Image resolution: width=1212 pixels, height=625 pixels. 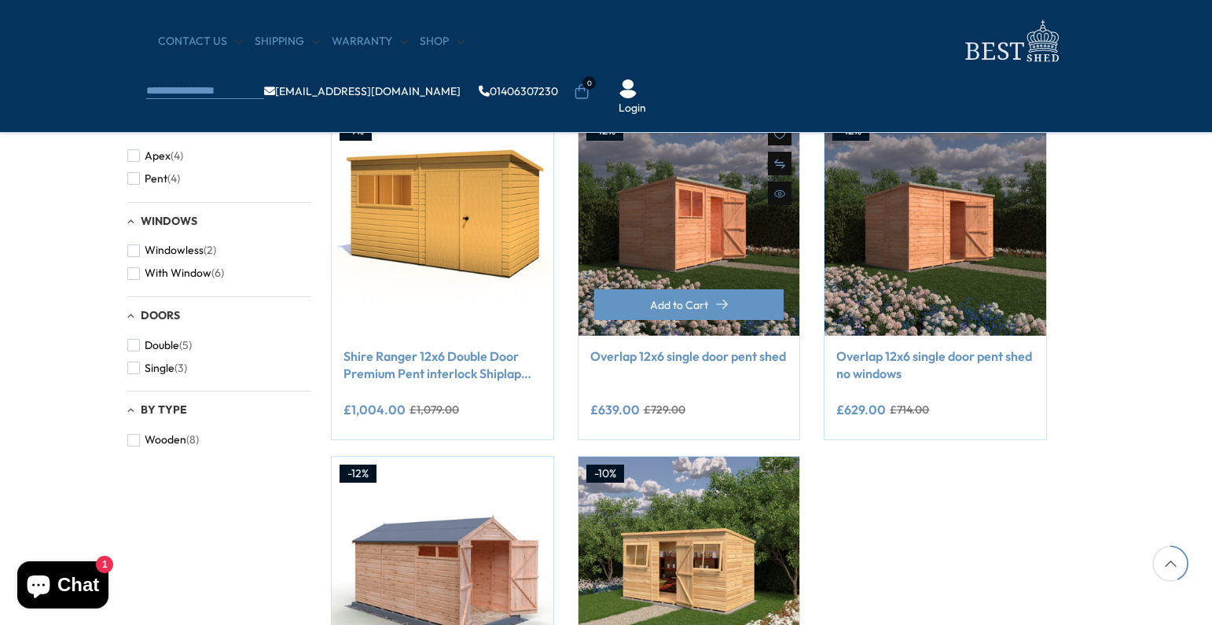 I want to click on del: £1,079.00, so click(x=434, y=409).